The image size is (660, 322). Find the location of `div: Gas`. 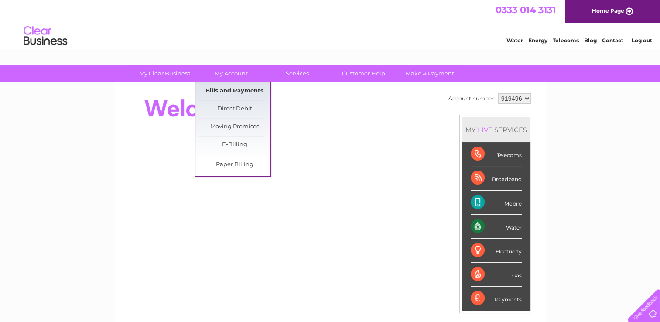

div: Gas is located at coordinates (496, 274).